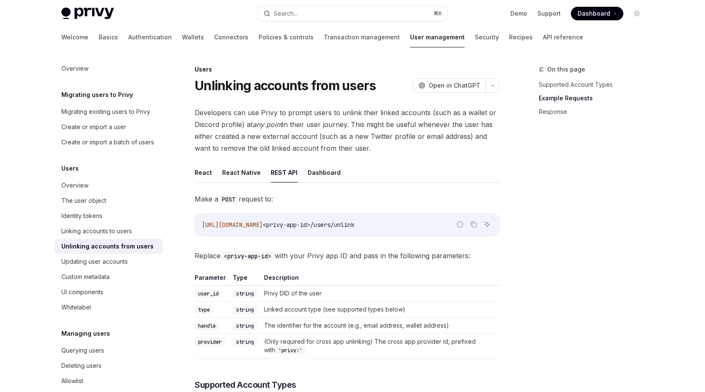 The height and width of the screenshot is (392, 705). Describe the element at coordinates (637, 14) in the screenshot. I see `button: Toggle dark mode` at that location.